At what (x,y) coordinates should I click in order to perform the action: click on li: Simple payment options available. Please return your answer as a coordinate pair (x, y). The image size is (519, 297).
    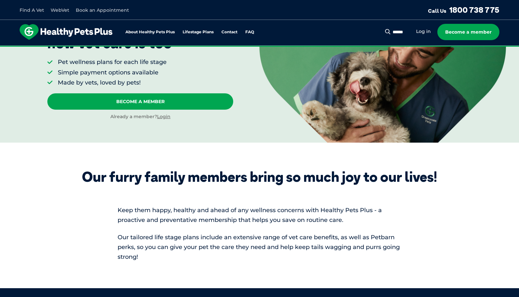
    Looking at the image, I should click on (112, 72).